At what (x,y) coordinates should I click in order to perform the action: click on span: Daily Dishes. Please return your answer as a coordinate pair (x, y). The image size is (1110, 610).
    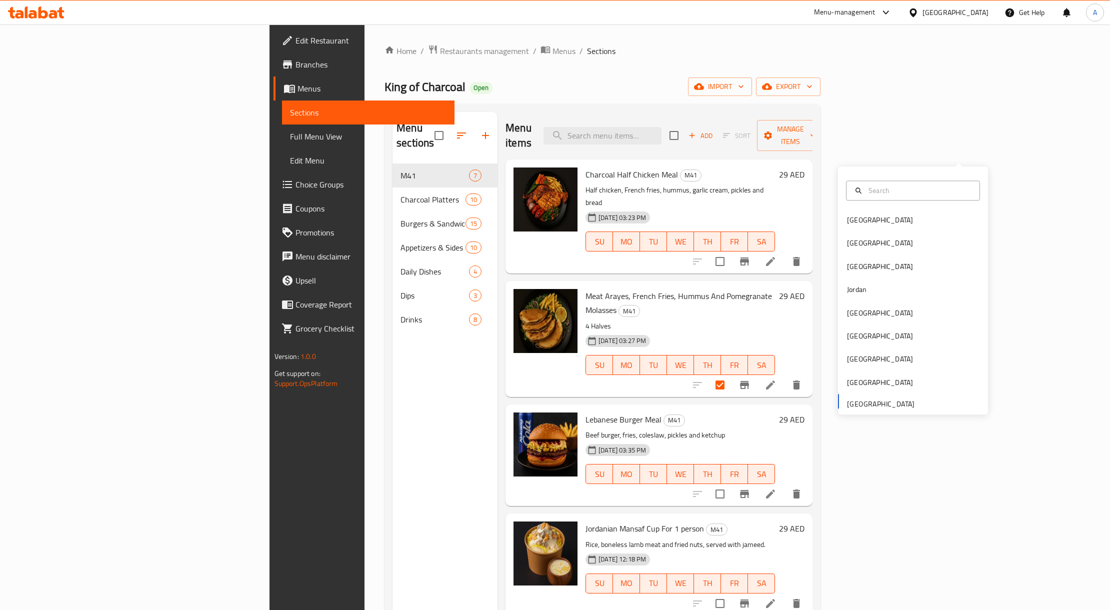
    Looking at the image, I should click on (435, 272).